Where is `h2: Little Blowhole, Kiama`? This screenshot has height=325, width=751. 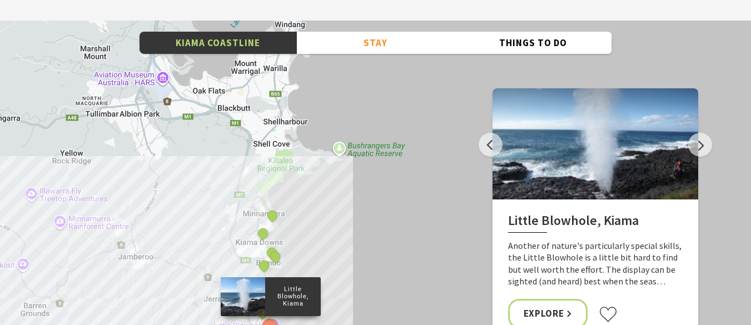
h2: Little Blowhole, Kiama is located at coordinates (596, 223).